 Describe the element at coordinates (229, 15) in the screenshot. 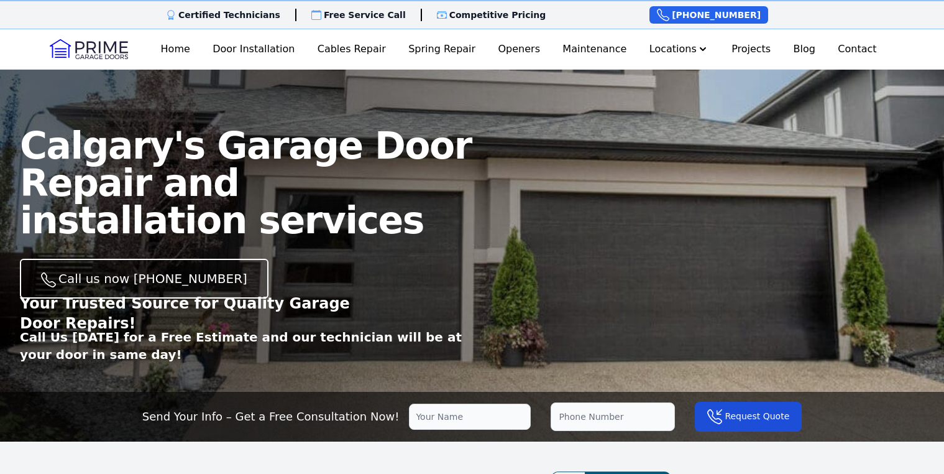

I see `p: Certified Technicians` at that location.